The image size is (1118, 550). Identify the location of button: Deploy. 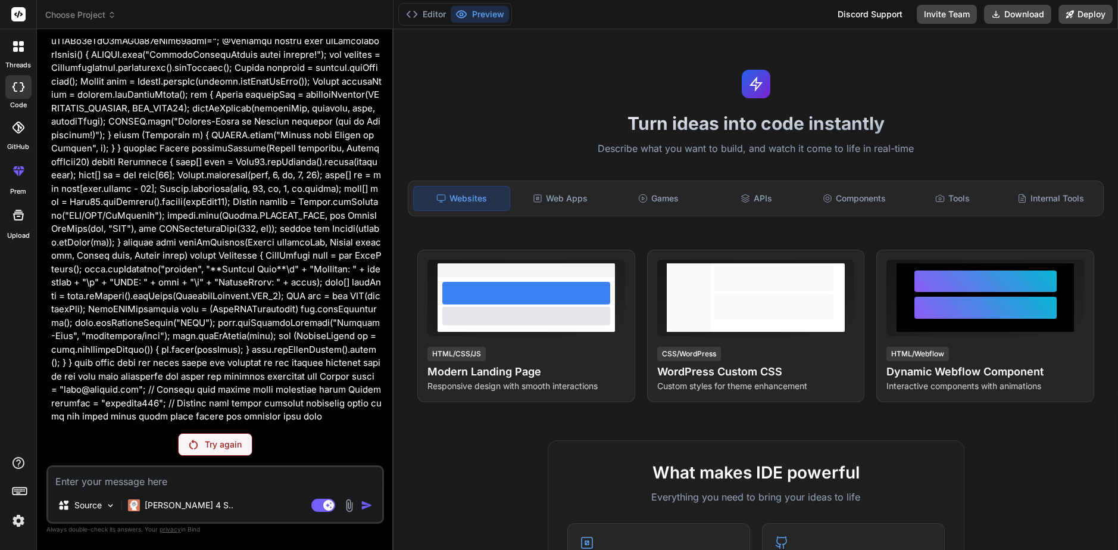
(1085, 14).